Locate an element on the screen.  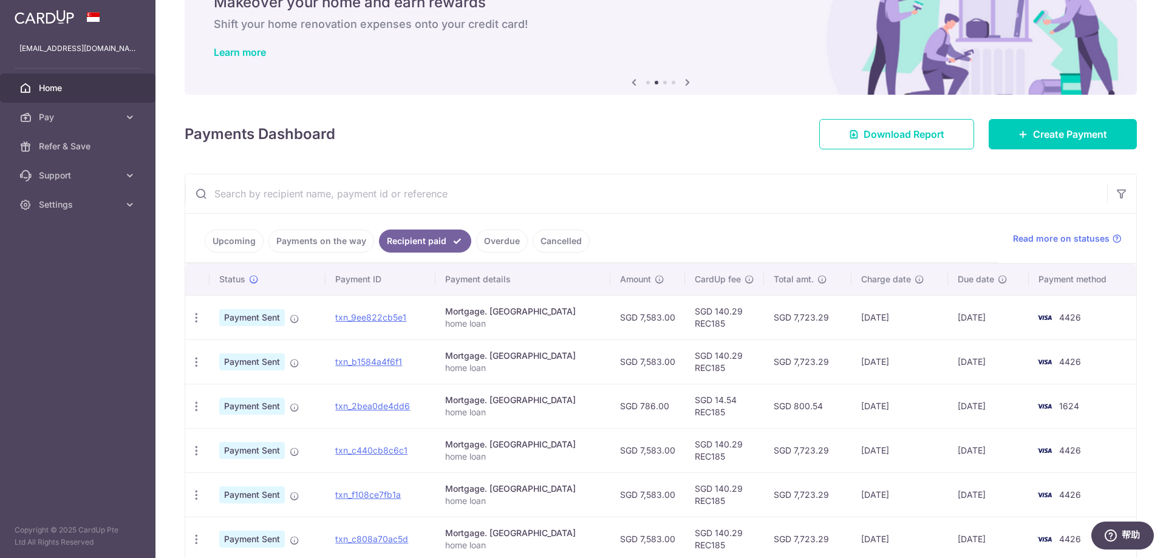
img: CardUp is located at coordinates (44, 17).